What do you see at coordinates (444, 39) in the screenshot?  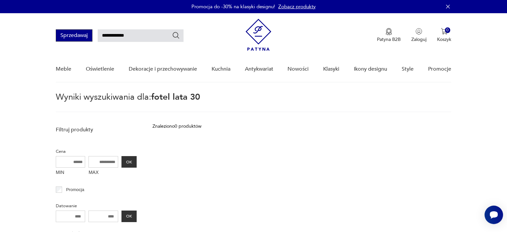 I see `p: Koszyk` at bounding box center [444, 39].